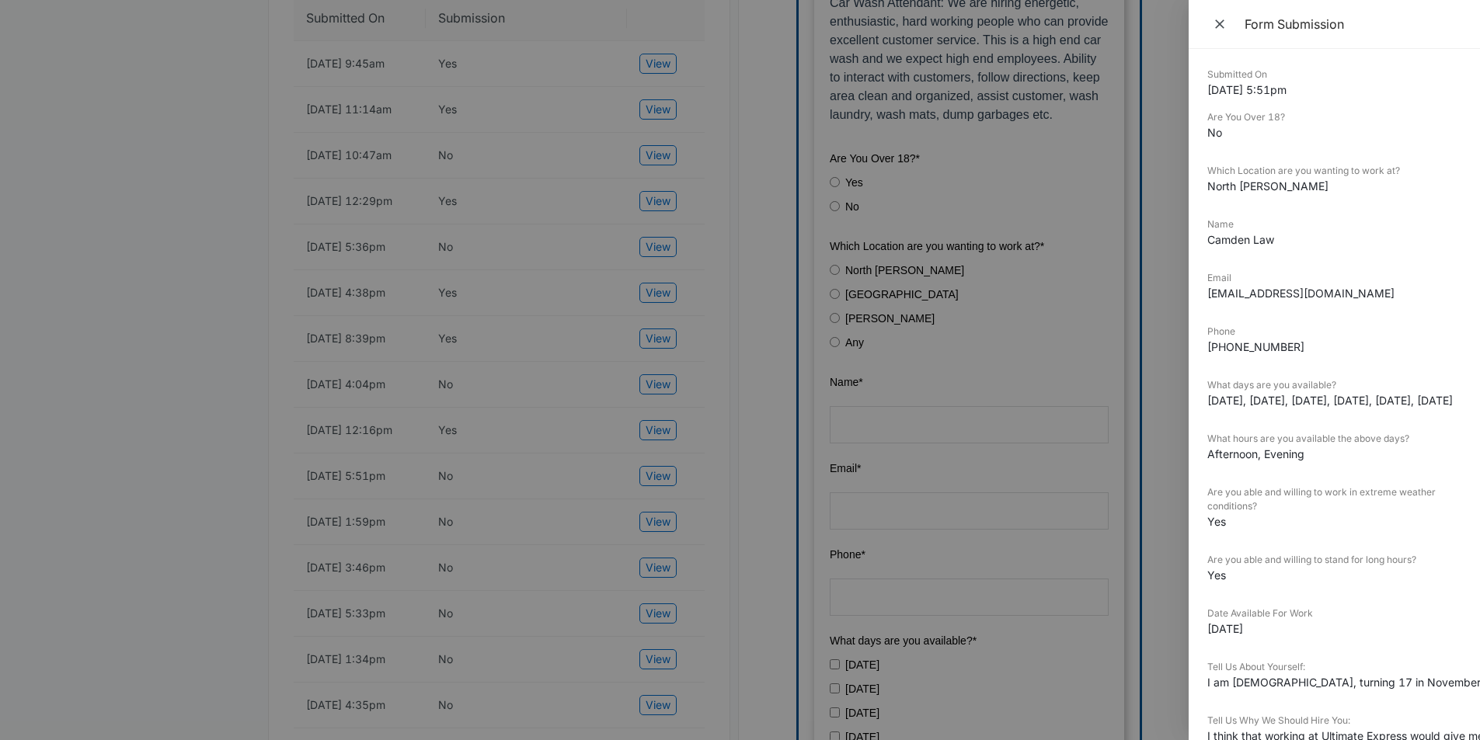 The height and width of the screenshot is (740, 1480). I want to click on dt: Submitted On, so click(1333, 75).